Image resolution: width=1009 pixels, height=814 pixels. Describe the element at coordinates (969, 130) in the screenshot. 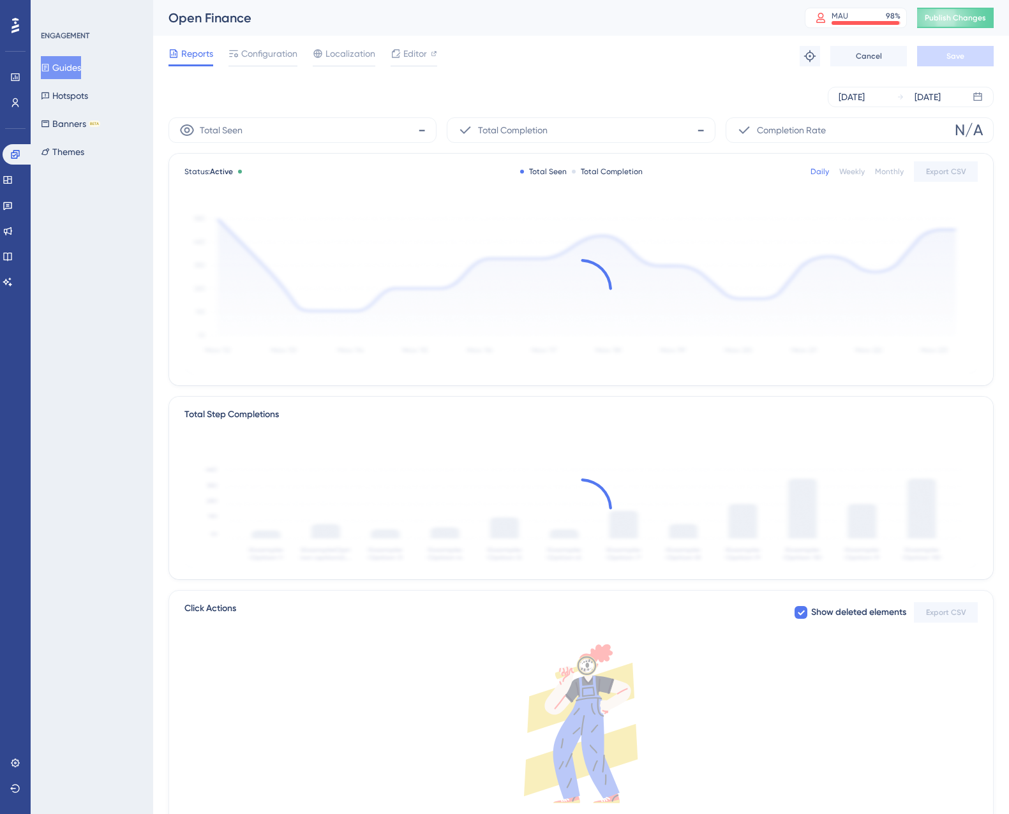

I see `span: N/A` at that location.